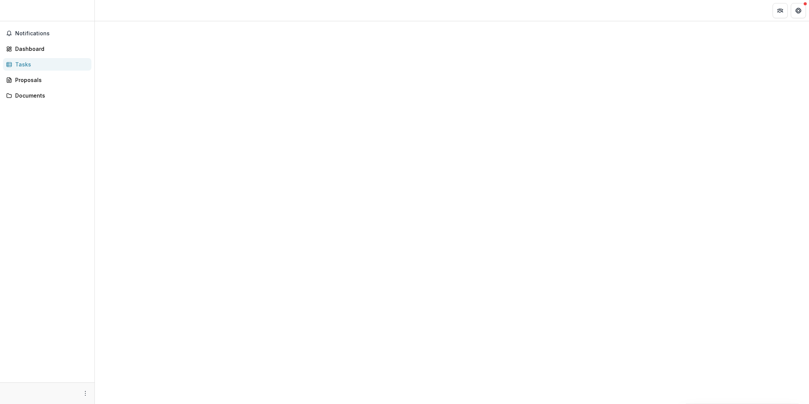  I want to click on a: Dashboard, so click(47, 49).